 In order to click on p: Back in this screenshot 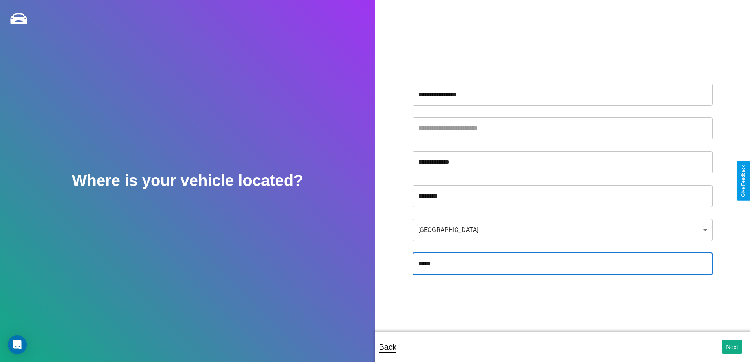, I will do `click(388, 347)`.